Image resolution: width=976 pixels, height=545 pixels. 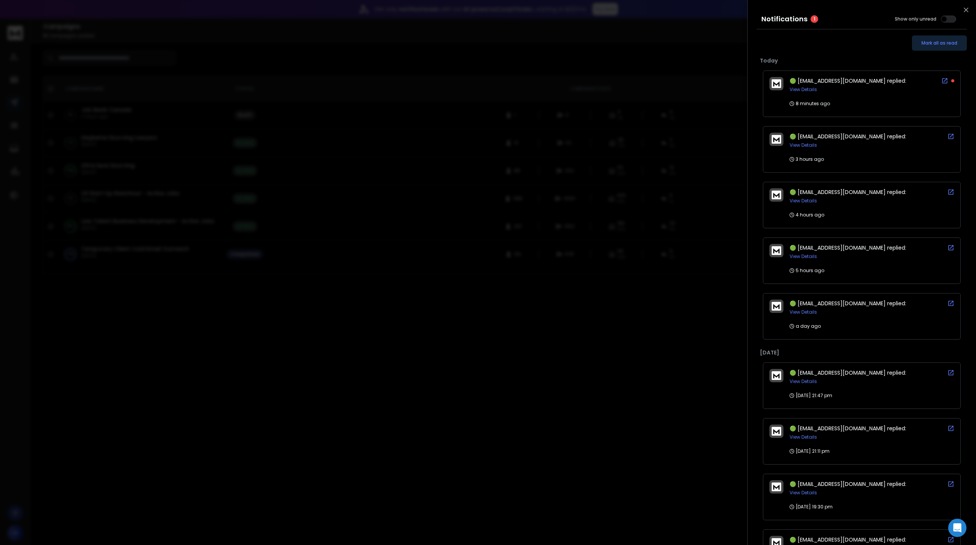 What do you see at coordinates (916, 19) in the screenshot?
I see `label: Show only unread` at bounding box center [916, 19].